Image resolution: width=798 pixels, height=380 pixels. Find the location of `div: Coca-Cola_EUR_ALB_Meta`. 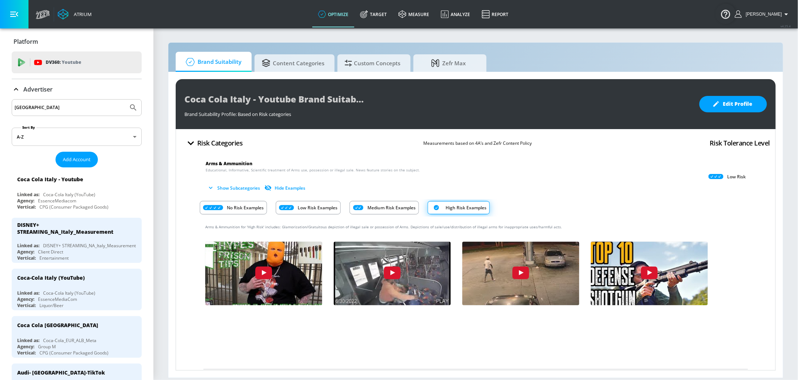

div: Coca-Cola_EUR_ALB_Meta is located at coordinates (70, 341).